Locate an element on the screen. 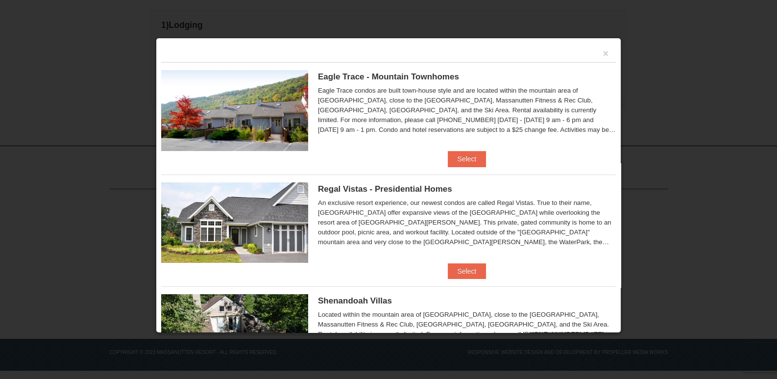 Image resolution: width=777 pixels, height=379 pixels. span: Regal Vistas - Presidential Homes is located at coordinates (385, 189).